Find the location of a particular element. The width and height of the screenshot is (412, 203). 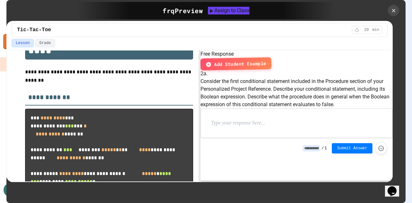

span: 1 is located at coordinates (325, 148).